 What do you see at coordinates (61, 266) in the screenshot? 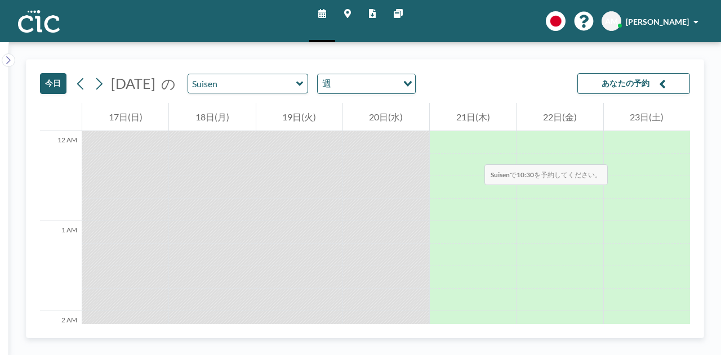
I see `div: 1 AM` at bounding box center [61, 266].